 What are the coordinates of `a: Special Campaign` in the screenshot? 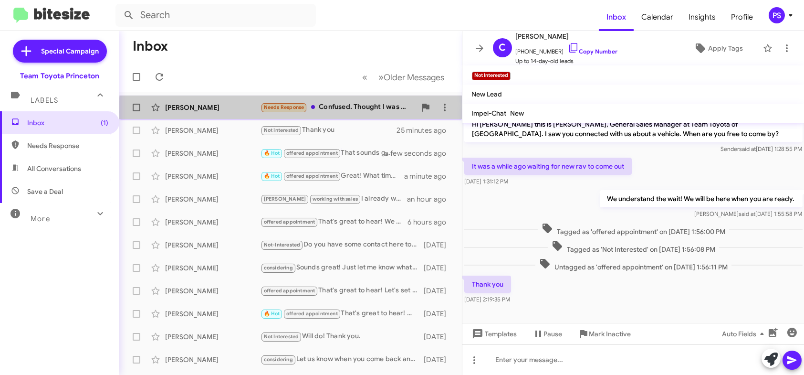 It's located at (60, 51).